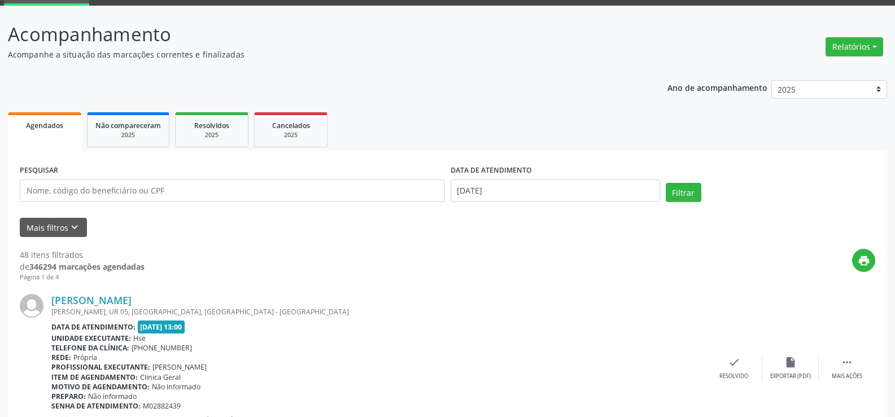 Image resolution: width=895 pixels, height=417 pixels. Describe the element at coordinates (555, 191) in the screenshot. I see `input: Selecione um intervalo` at that location.